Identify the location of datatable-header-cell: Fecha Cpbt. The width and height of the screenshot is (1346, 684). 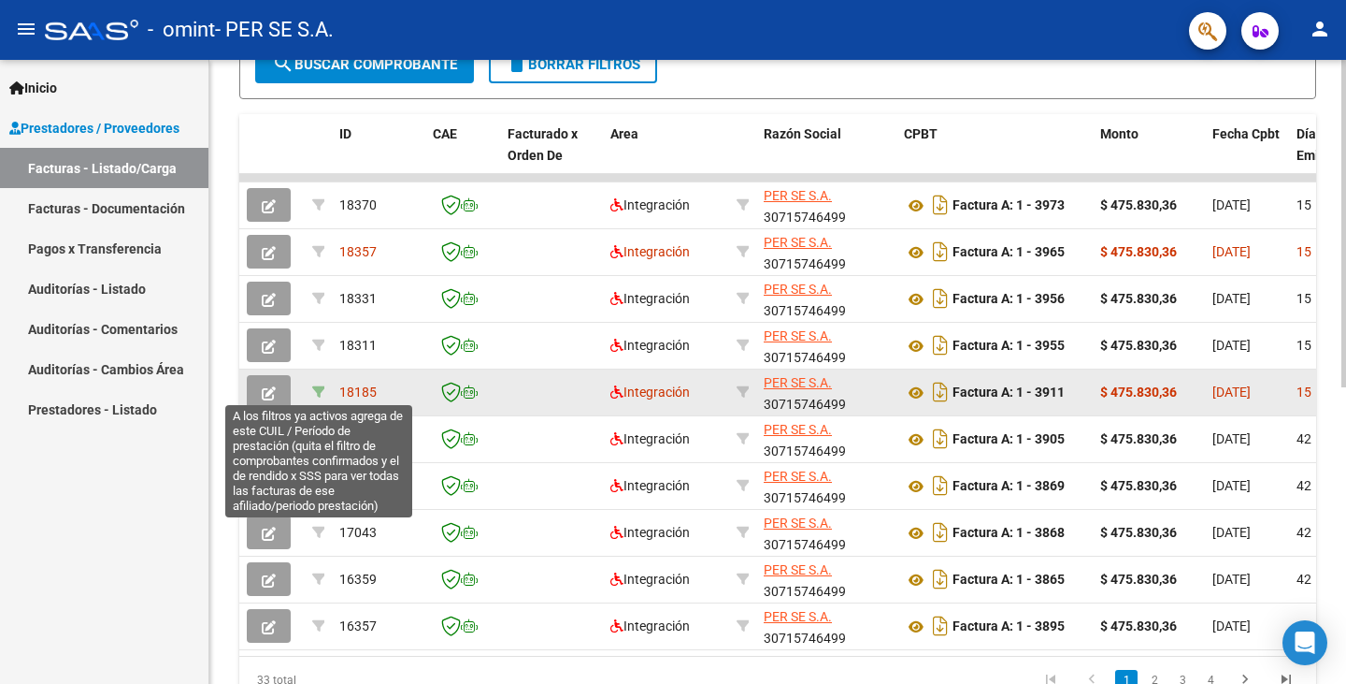
(1247, 155).